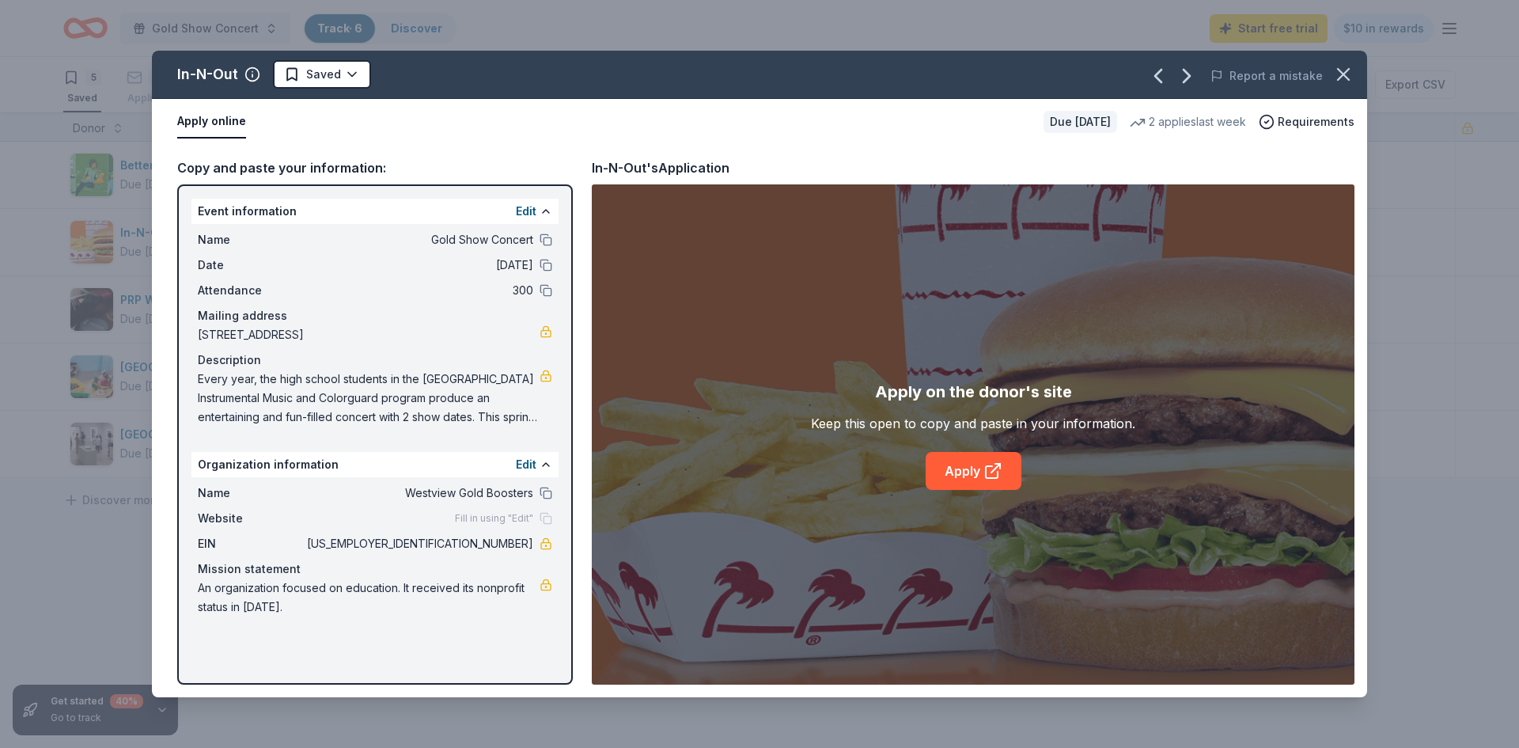 This screenshot has height=748, width=1519. I want to click on button: Requirements, so click(1306, 122).